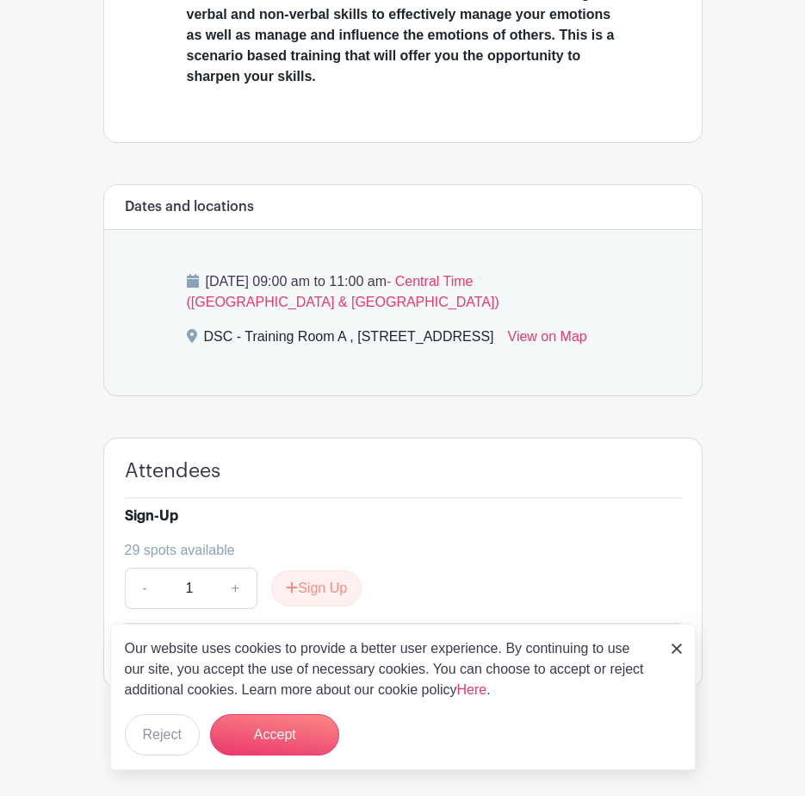 Image resolution: width=805 pixels, height=796 pixels. What do you see at coordinates (172, 471) in the screenshot?
I see `h4: Attendees` at bounding box center [172, 471].